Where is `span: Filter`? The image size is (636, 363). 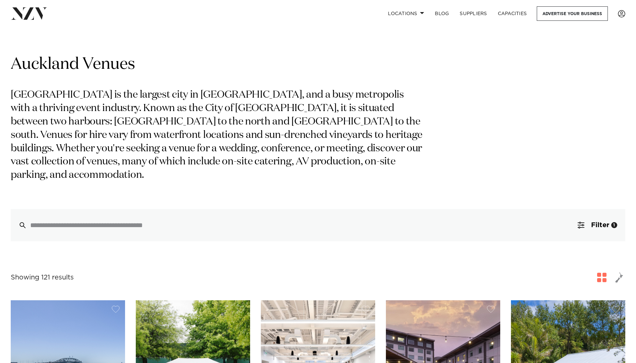 span: Filter is located at coordinates (600, 225).